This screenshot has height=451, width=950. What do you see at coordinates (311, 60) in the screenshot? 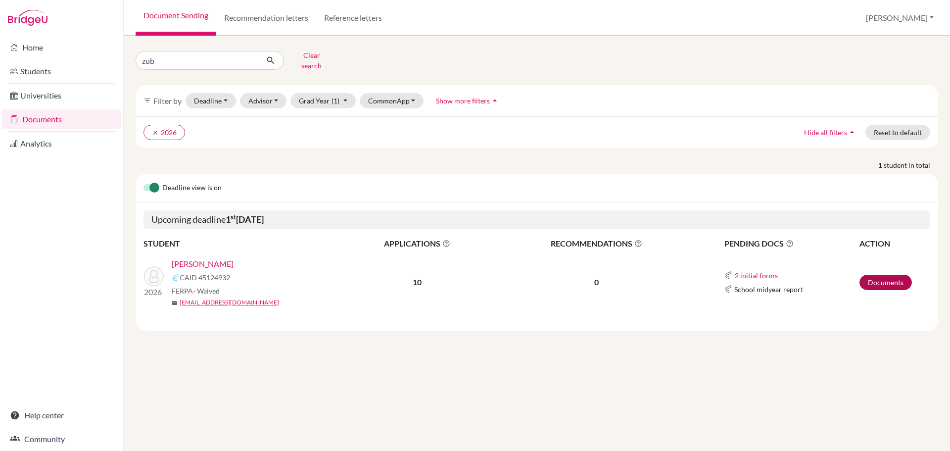
I see `button: Clear search` at bounding box center [311, 60].